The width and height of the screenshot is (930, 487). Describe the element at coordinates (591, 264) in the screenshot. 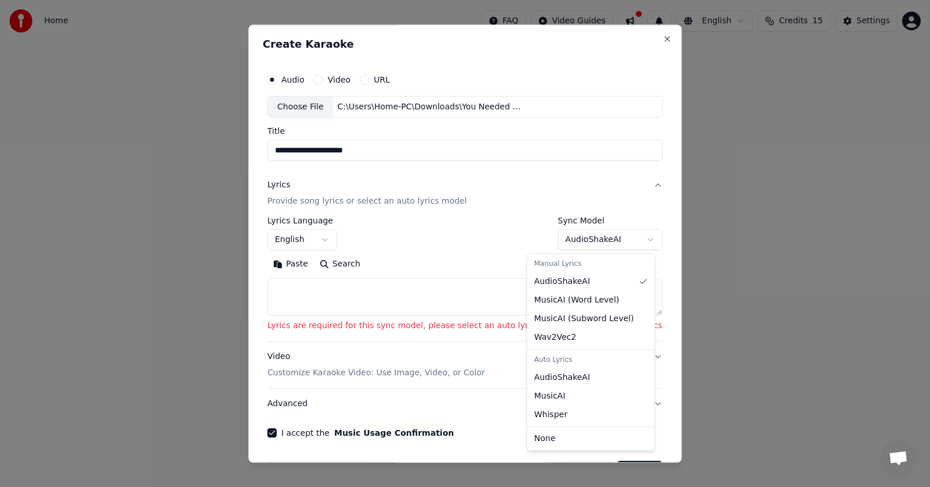

I see `div: Manual Lyrics` at that location.